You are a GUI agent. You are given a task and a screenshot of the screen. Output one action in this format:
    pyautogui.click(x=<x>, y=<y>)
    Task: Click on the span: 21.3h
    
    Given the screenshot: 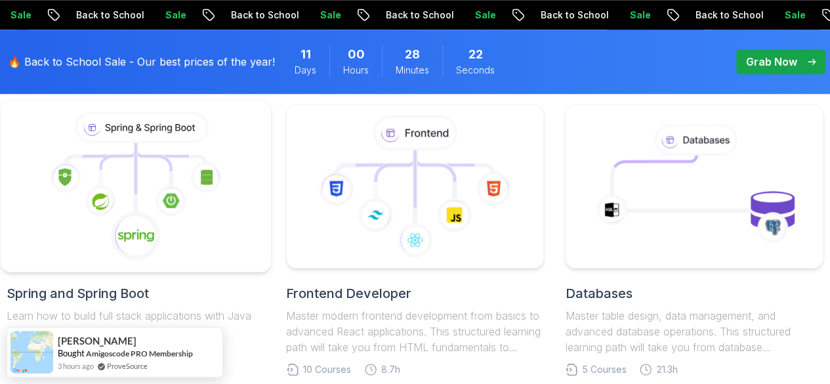 What is the action you would take?
    pyautogui.click(x=667, y=369)
    